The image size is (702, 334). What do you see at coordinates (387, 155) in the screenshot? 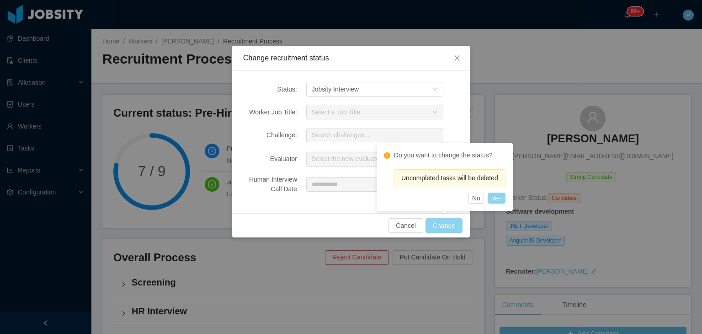
I see `i: icon: exclamation-circle` at bounding box center [387, 155].